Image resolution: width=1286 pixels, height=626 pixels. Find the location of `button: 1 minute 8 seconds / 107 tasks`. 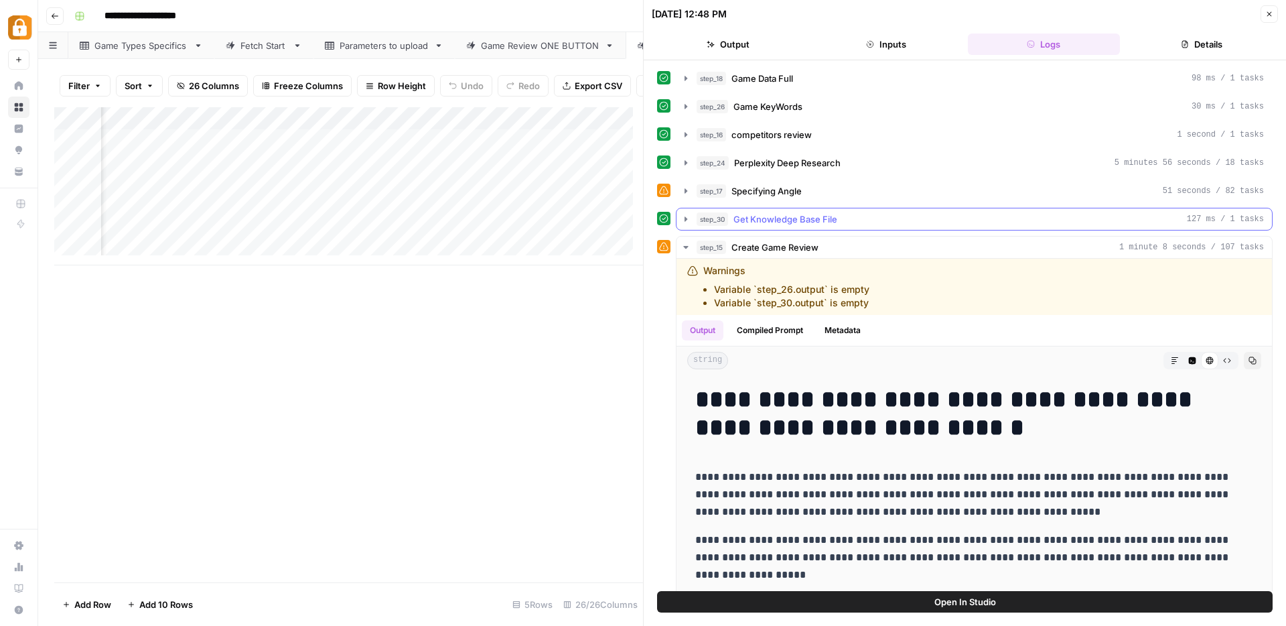

button: 1 minute 8 seconds / 107 tasks is located at coordinates (974, 247).